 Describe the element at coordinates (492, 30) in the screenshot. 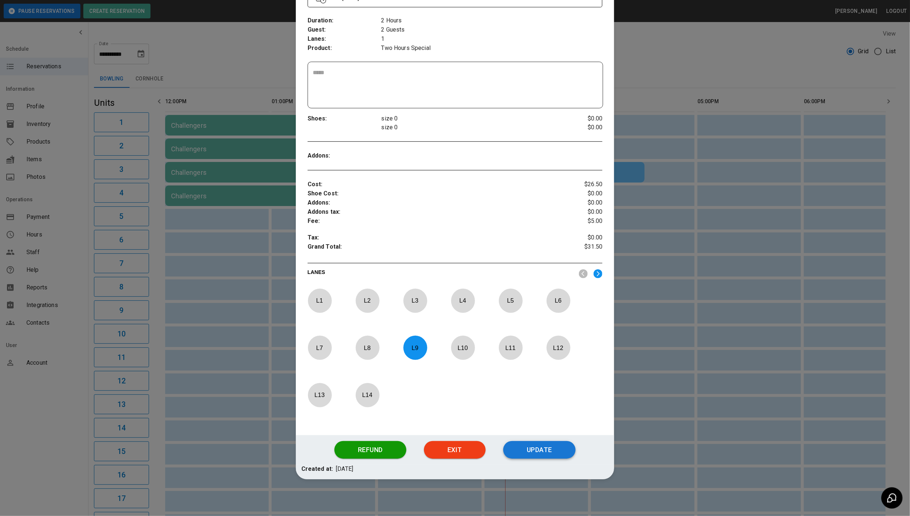

I see `p: 2 Guests` at that location.